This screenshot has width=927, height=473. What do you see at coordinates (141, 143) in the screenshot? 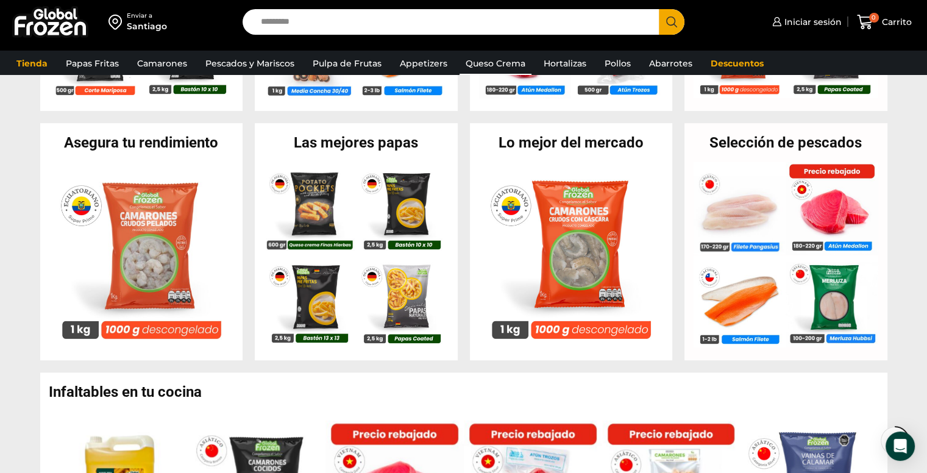
I see `h2: Asegura tu rendimiento` at bounding box center [141, 143].